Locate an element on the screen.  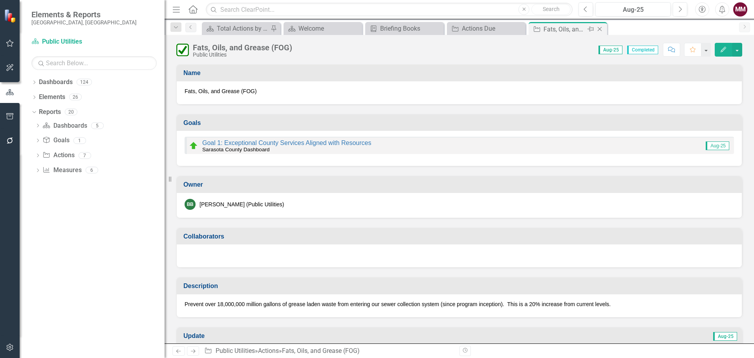
div: 124 is located at coordinates (84, 82).